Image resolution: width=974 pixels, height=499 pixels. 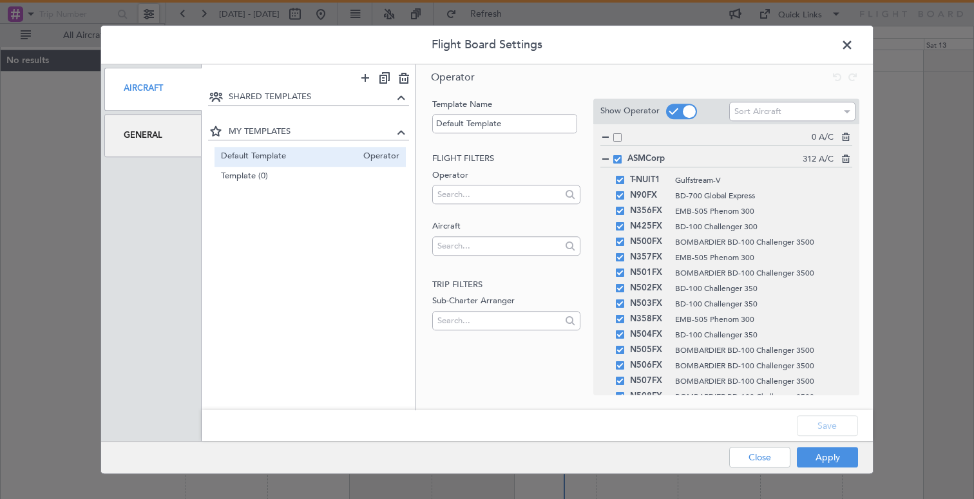 I want to click on span: T-NUIT1, so click(x=649, y=180).